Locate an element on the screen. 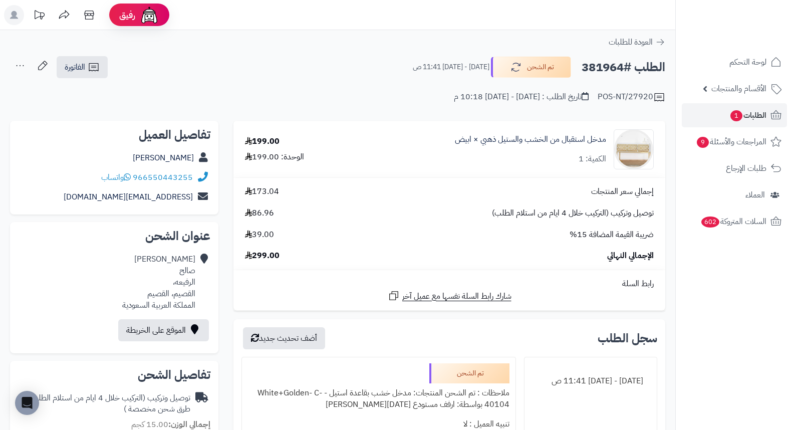 The width and height of the screenshot is (793, 430). a: واتساب is located at coordinates (116, 177).